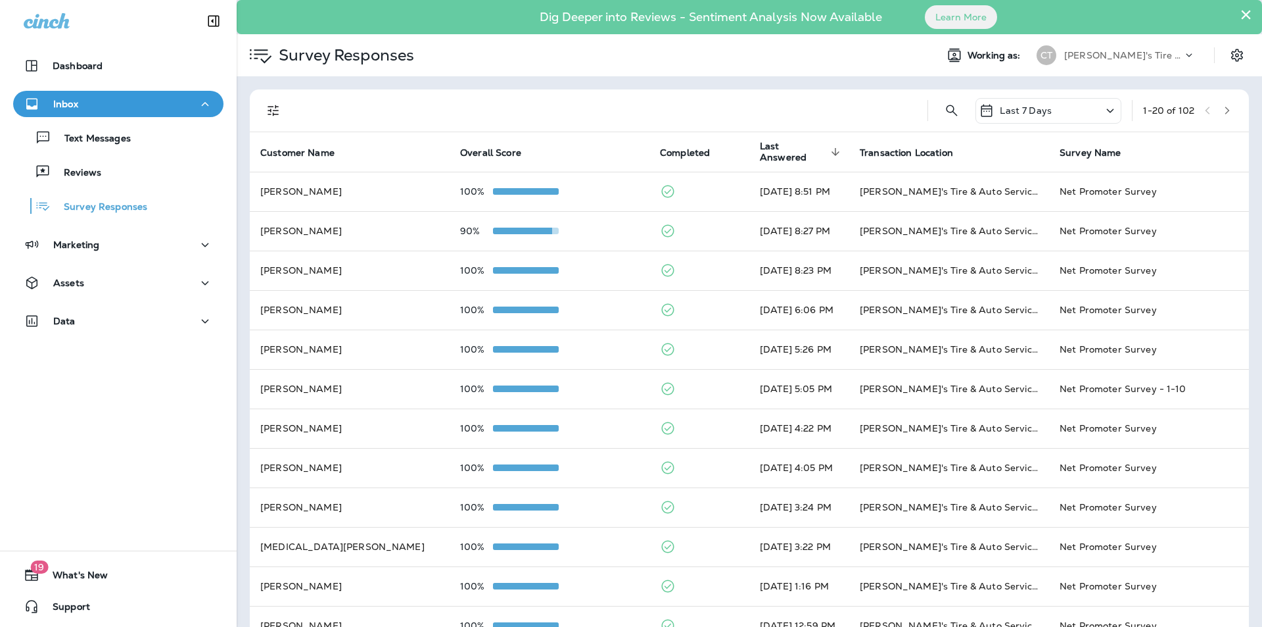  What do you see at coordinates (118, 172) in the screenshot?
I see `button: Reviews` at bounding box center [118, 172].